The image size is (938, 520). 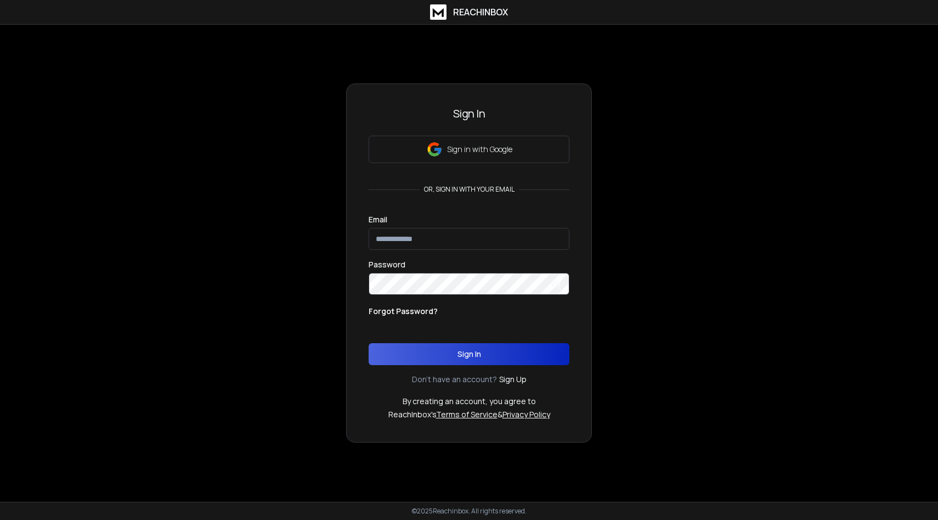 I want to click on a: ReachInbox, so click(x=469, y=12).